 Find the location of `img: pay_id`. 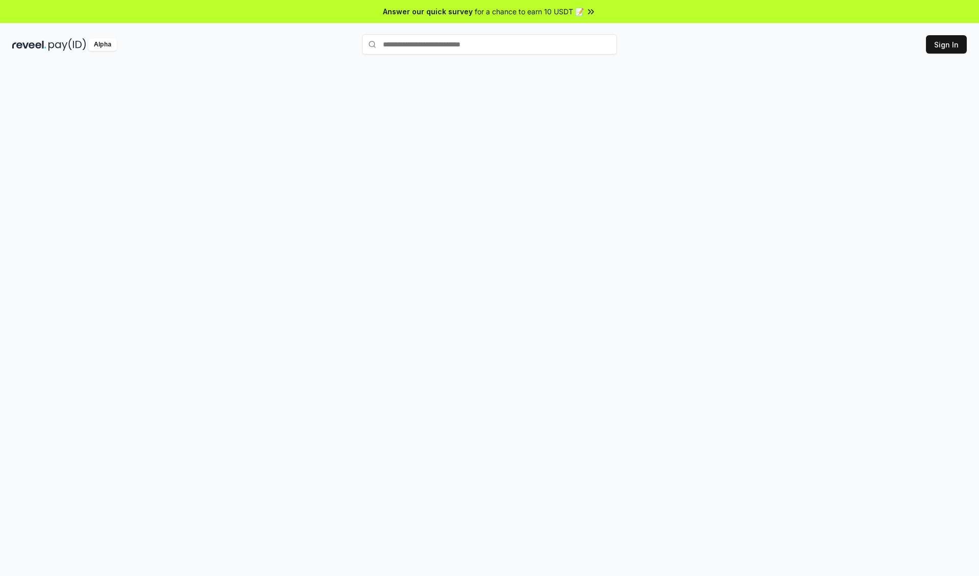

img: pay_id is located at coordinates (67, 44).